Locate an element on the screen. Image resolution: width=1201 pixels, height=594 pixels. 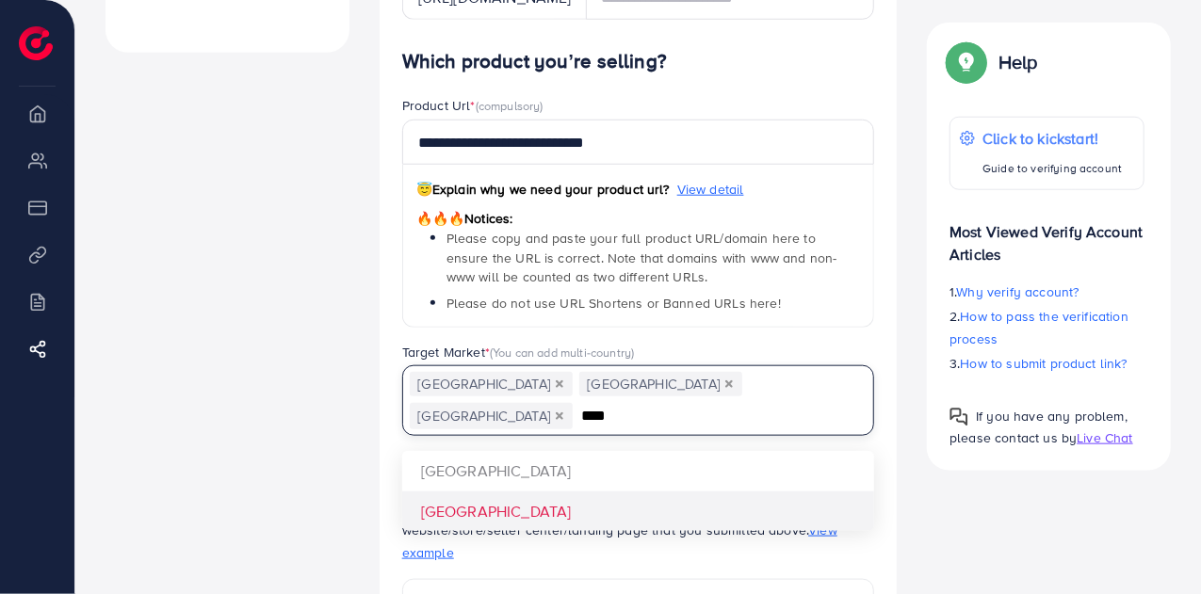
p: 1. is located at coordinates (1047, 292).